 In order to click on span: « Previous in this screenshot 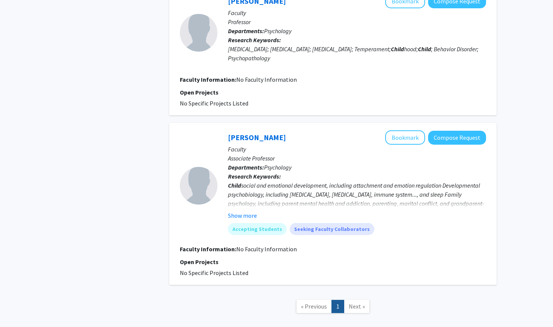, I will do `click(314, 306)`.